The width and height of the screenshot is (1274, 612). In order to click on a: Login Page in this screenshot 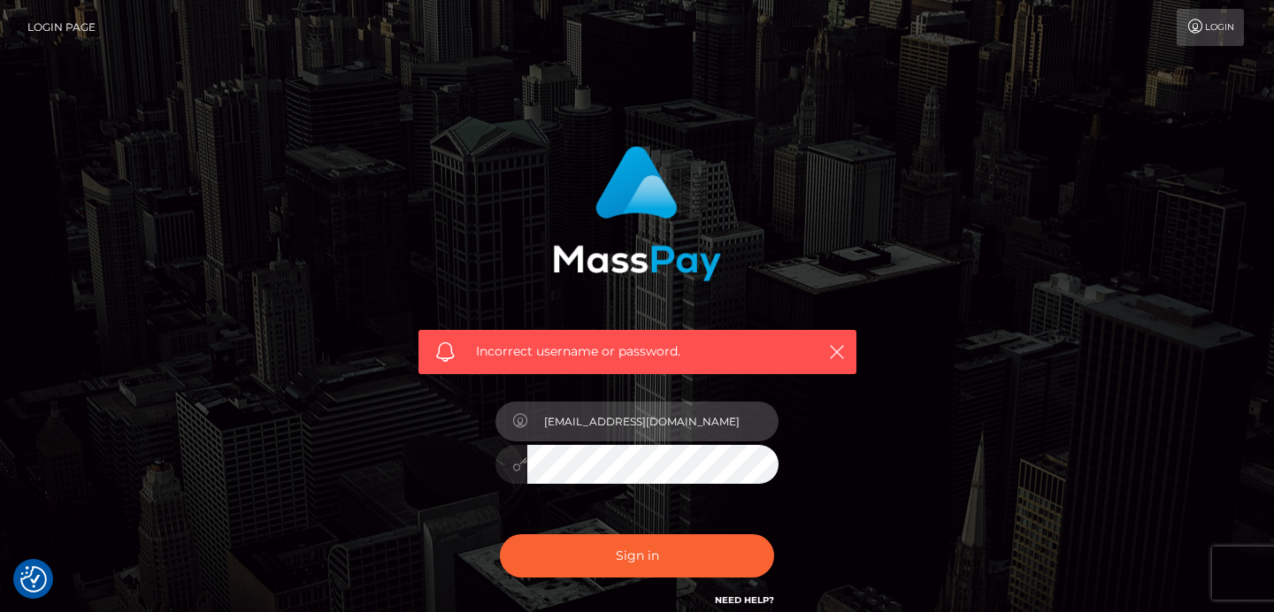, I will do `click(61, 27)`.